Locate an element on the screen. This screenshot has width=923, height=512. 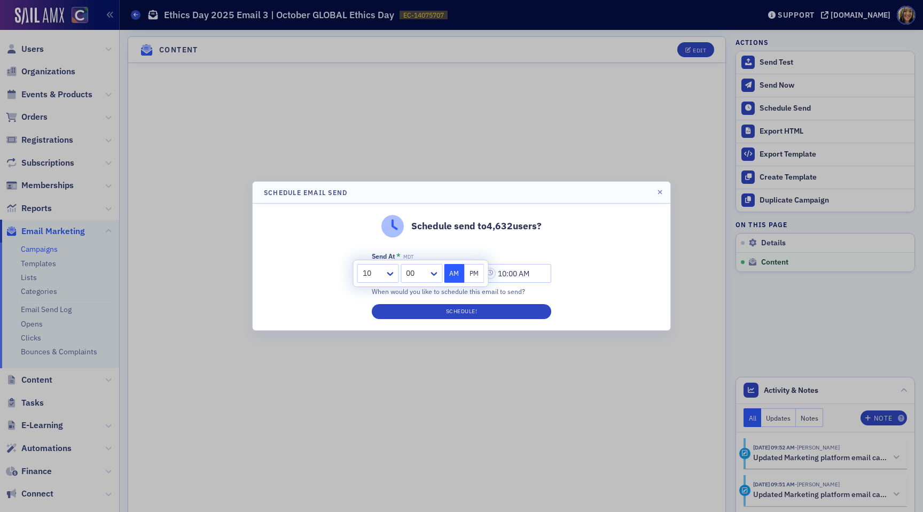
p: Schedule send to 4,632 users? is located at coordinates (477, 226).